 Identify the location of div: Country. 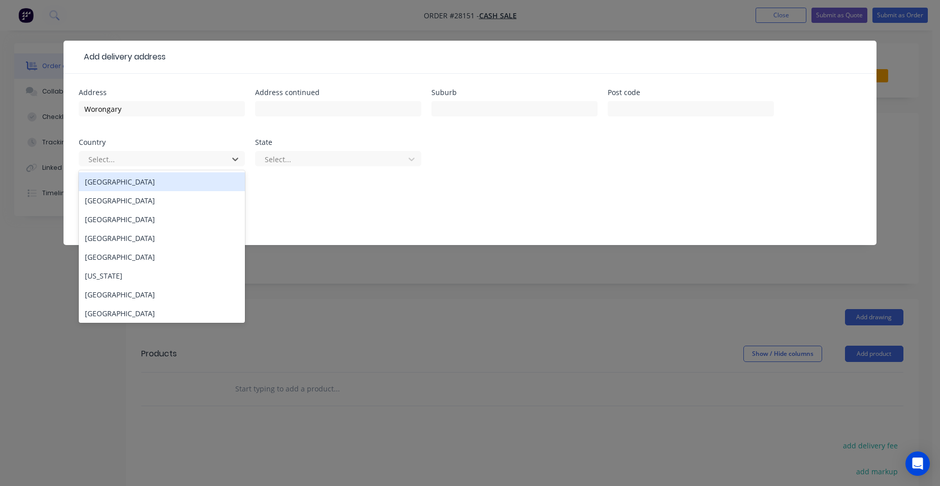
(162, 142).